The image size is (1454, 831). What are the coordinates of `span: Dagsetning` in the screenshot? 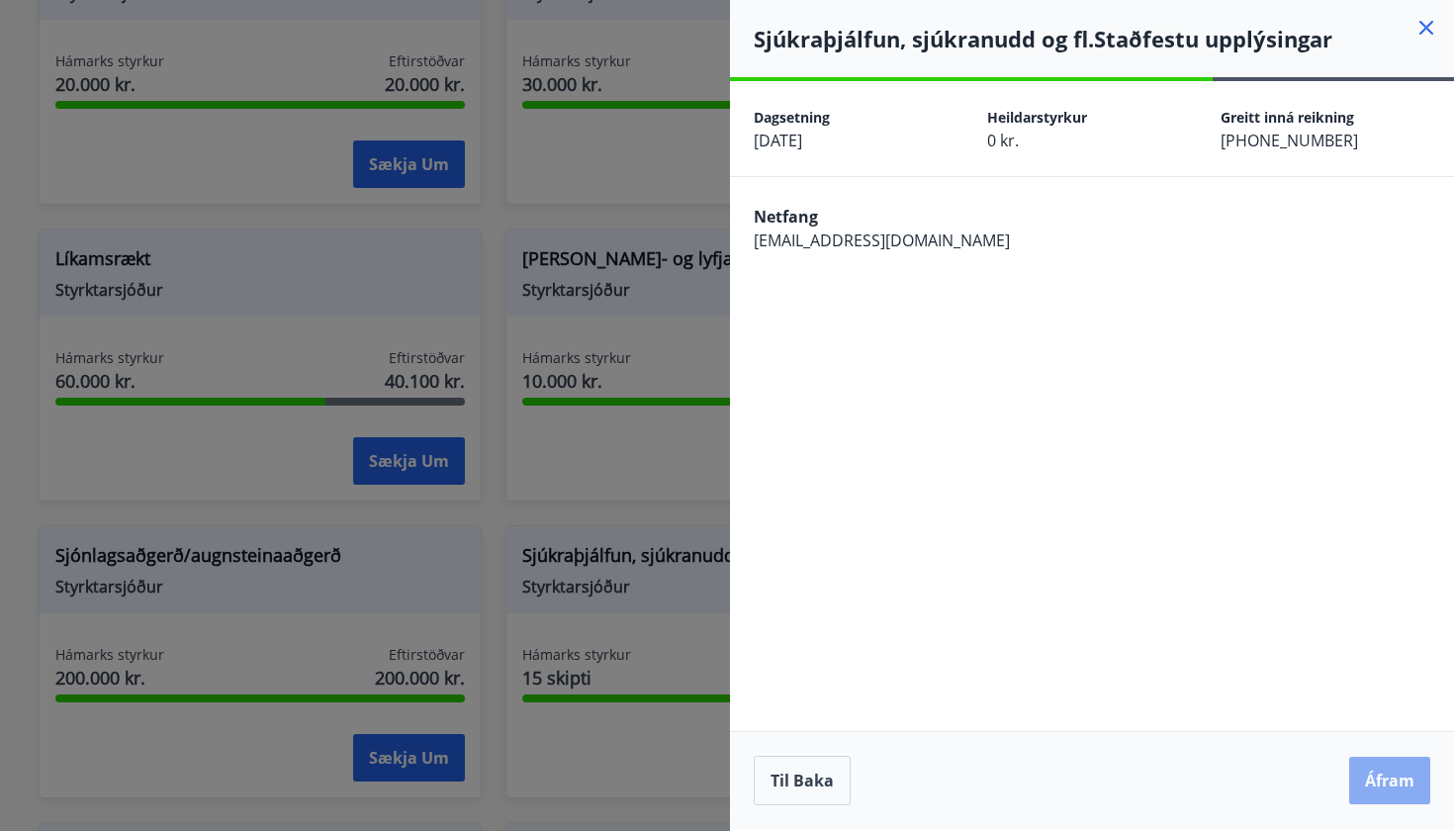 It's located at (792, 117).